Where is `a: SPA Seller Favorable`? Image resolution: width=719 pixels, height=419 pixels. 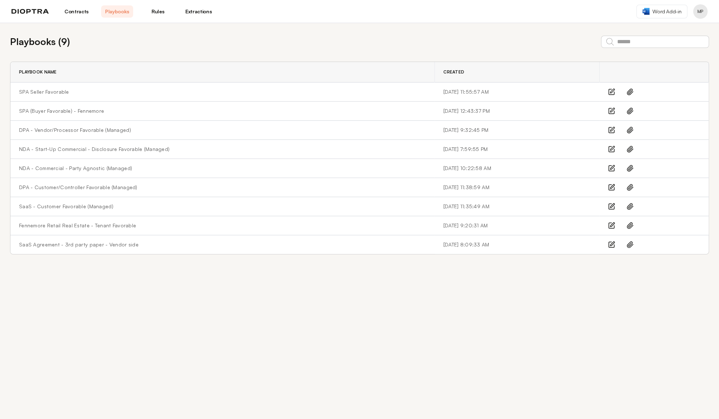 a: SPA Seller Favorable is located at coordinates (44, 92).